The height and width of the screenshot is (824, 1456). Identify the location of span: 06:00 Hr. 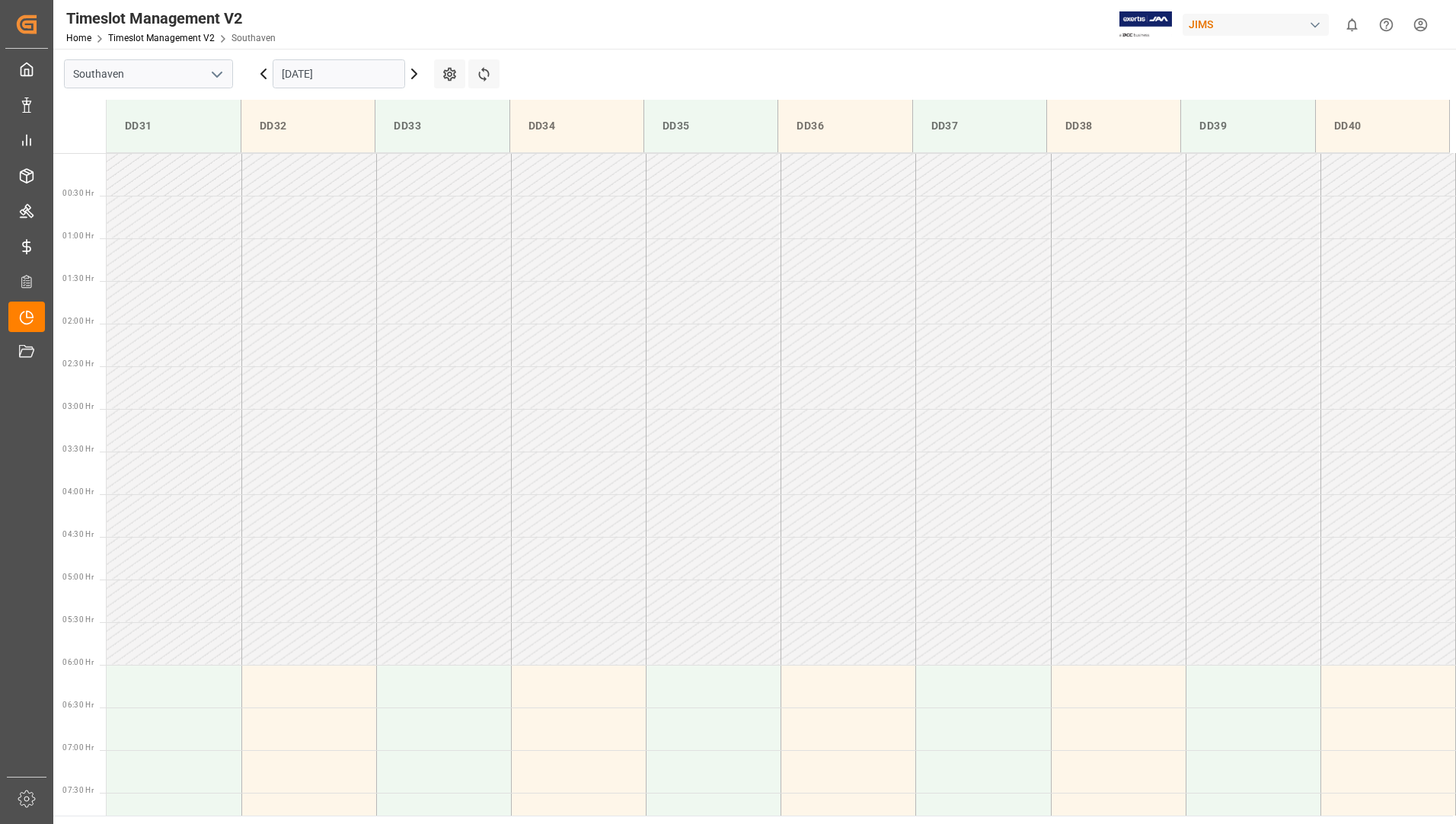
(78, 662).